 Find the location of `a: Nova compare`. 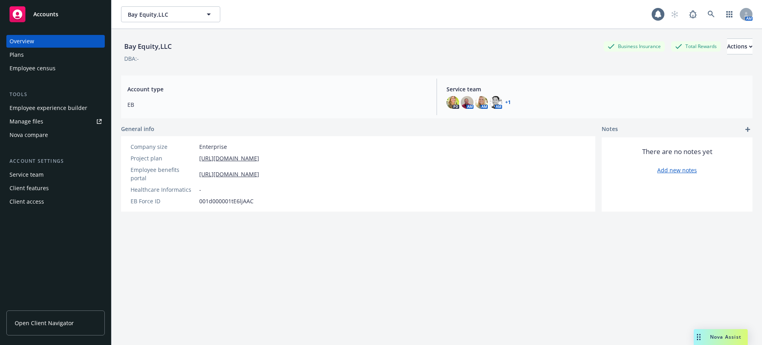

a: Nova compare is located at coordinates (56, 135).